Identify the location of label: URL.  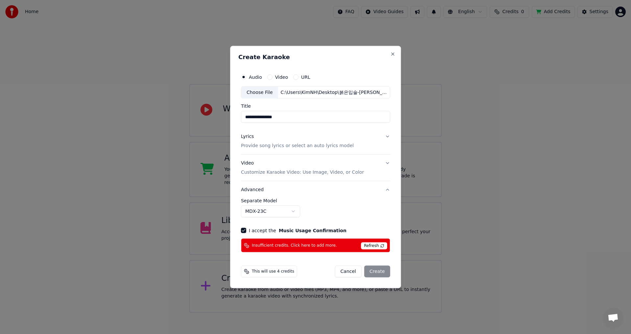
(306, 77).